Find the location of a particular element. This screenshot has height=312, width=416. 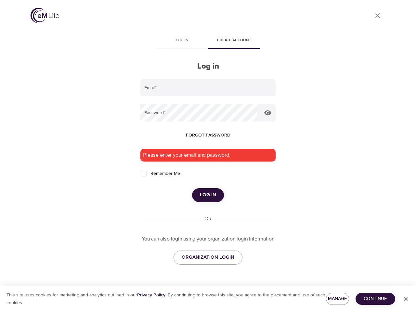

a: ORGANIZATION LOGIN is located at coordinates (208, 257).